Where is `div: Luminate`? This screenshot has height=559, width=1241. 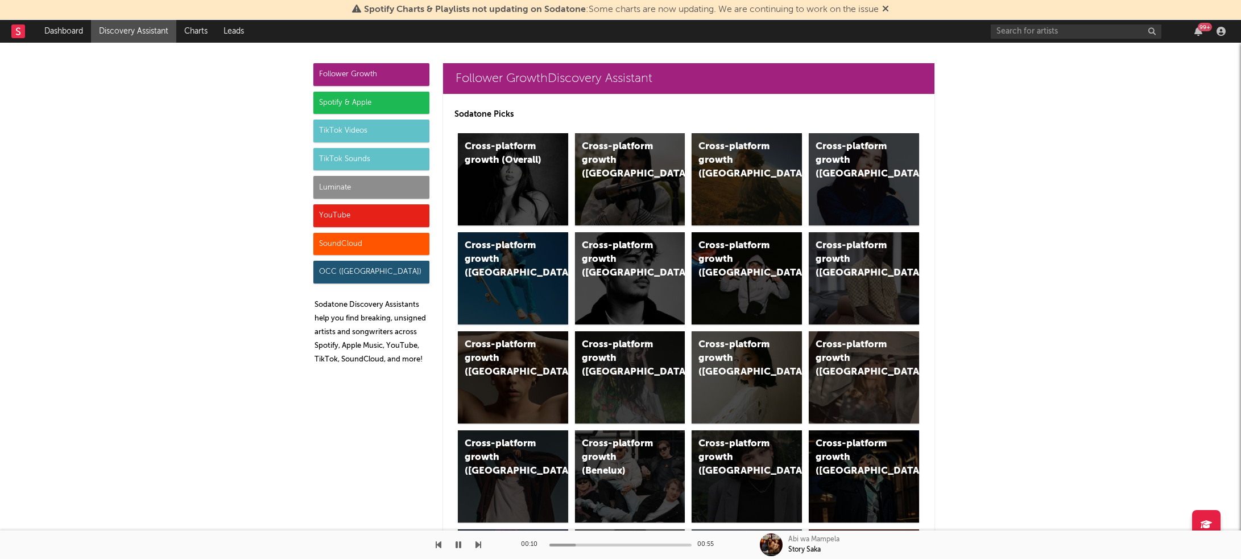 div: Luminate is located at coordinates (371, 187).